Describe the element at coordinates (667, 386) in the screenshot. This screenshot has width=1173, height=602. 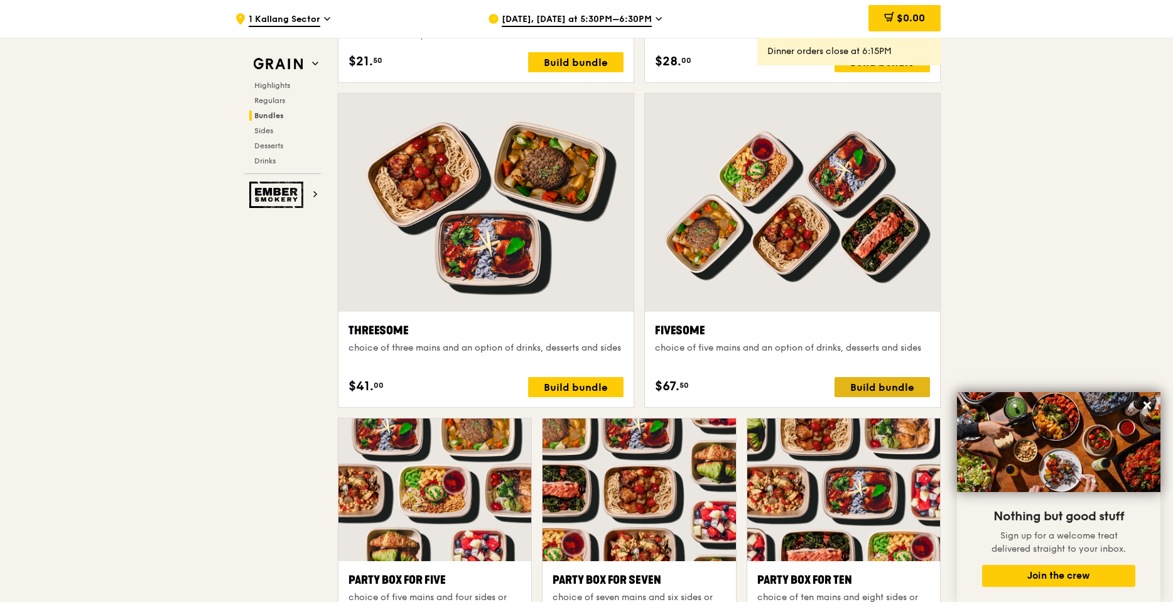
I see `span: $67.` at that location.